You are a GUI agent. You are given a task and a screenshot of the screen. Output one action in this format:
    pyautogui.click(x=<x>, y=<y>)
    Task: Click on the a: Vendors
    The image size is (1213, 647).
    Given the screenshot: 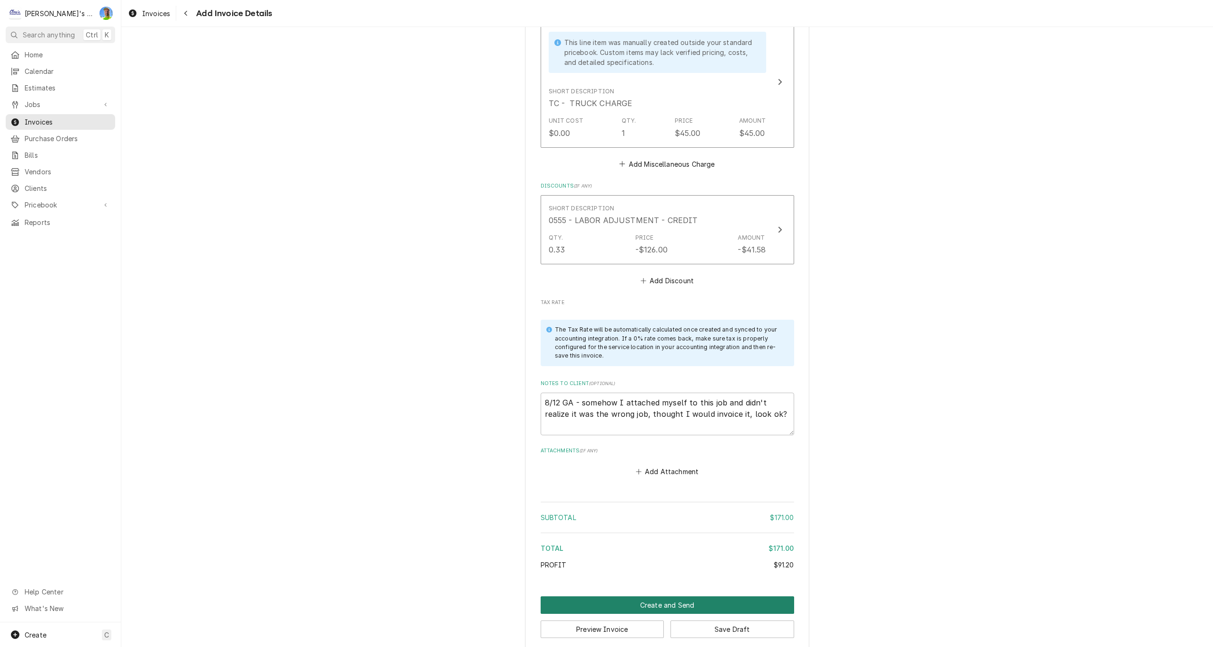 What is the action you would take?
    pyautogui.click(x=60, y=172)
    